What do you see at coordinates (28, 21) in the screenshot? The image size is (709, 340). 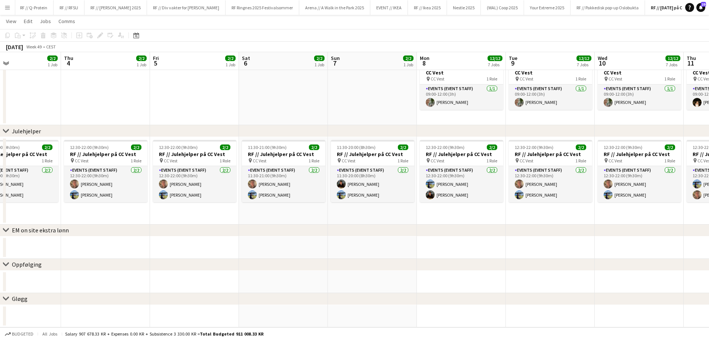 I see `span: Edit` at bounding box center [28, 21].